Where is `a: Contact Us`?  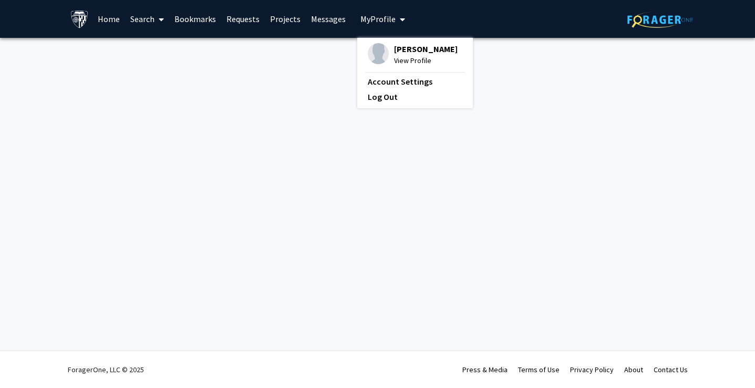 a: Contact Us is located at coordinates (670, 369).